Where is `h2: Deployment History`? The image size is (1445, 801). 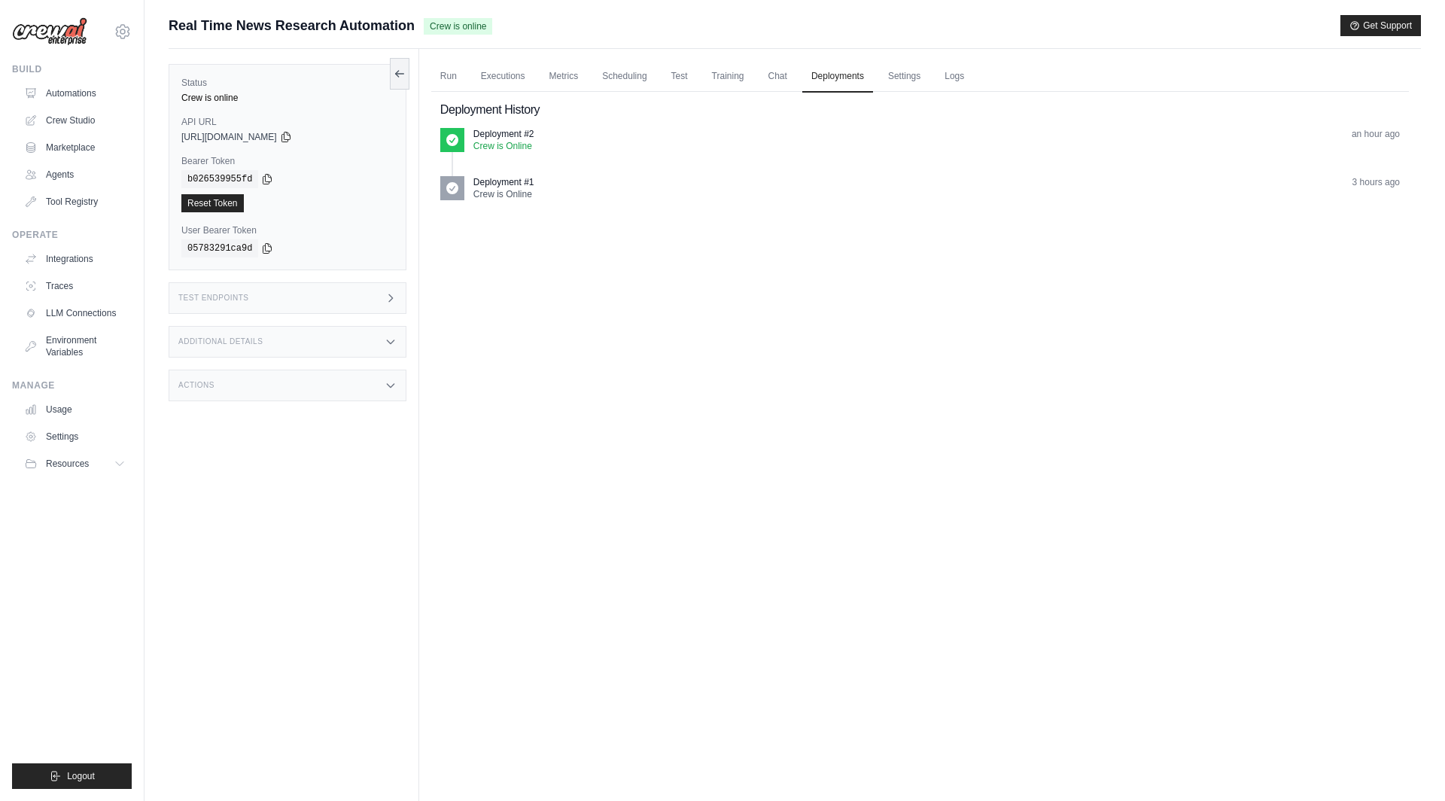
h2: Deployment History is located at coordinates (920, 110).